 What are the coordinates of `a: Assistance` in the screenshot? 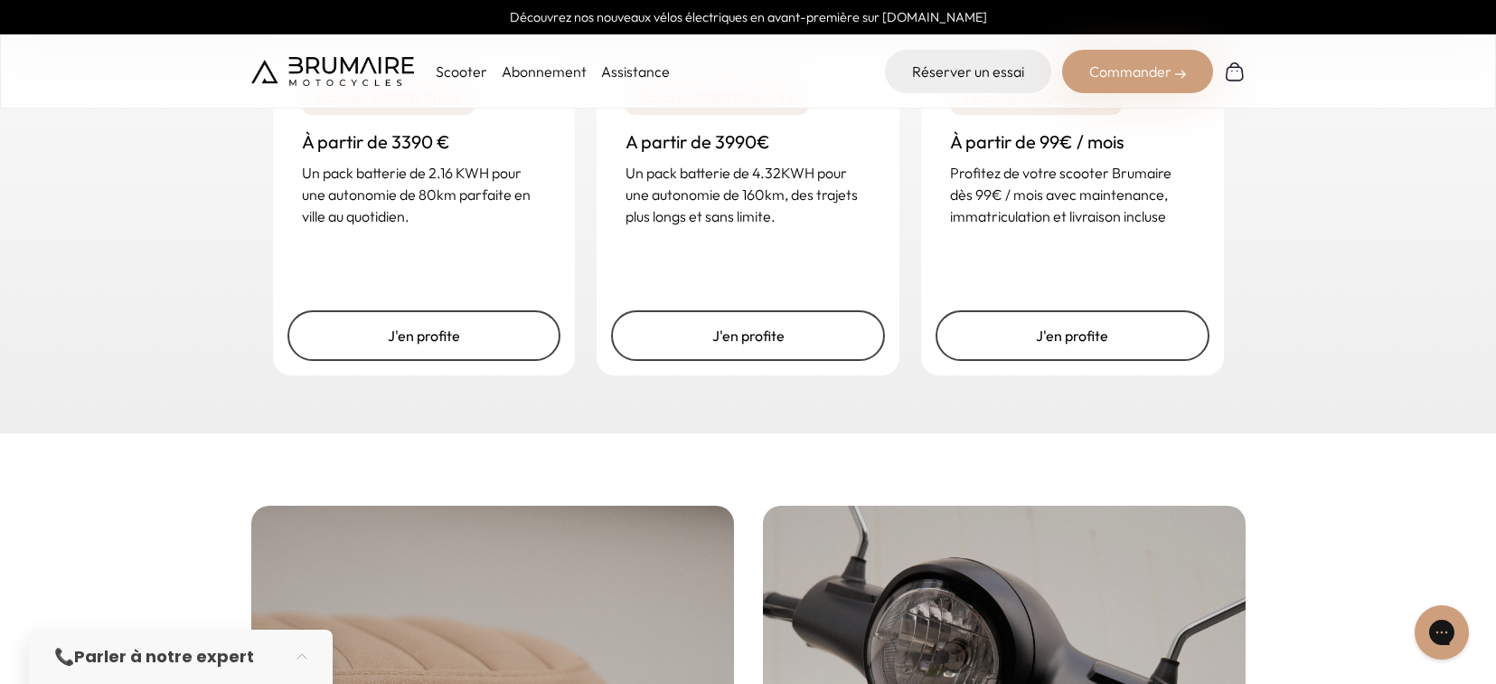 It's located at (636, 71).